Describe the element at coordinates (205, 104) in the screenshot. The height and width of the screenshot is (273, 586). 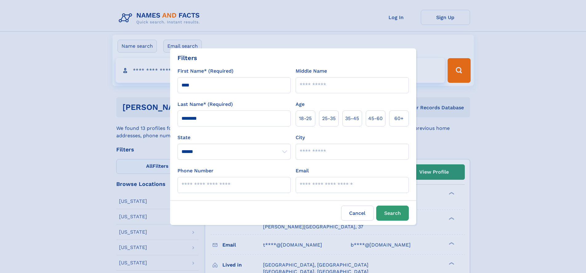
I see `label: Last Name* (Required)` at that location.